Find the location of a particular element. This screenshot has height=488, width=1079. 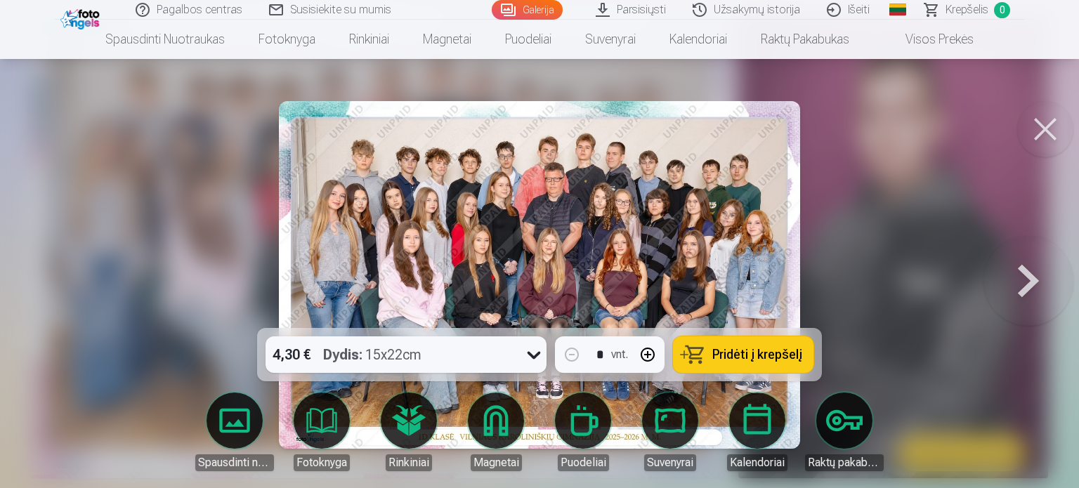

div: 15x22cm is located at coordinates (372, 355).